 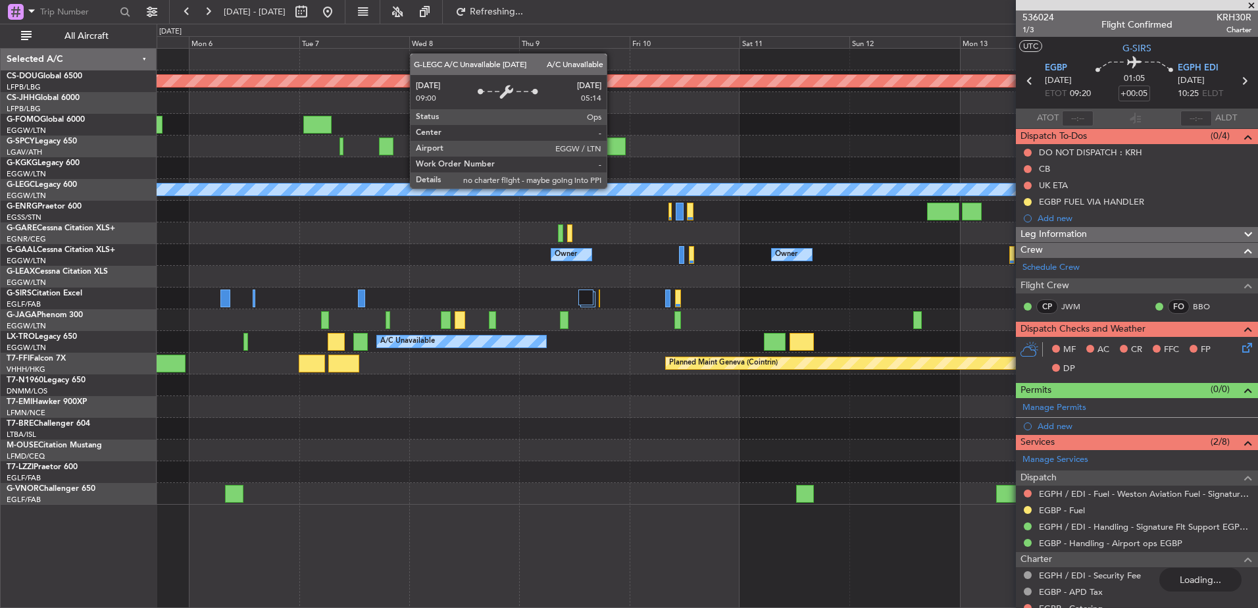 What do you see at coordinates (786, 255) in the screenshot?
I see `div: Owner` at bounding box center [786, 255].